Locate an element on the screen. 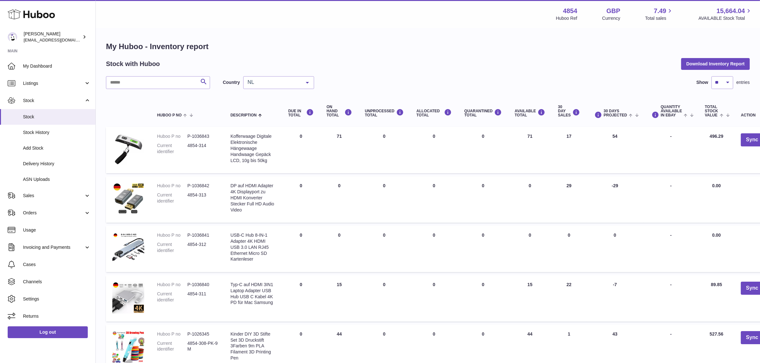  strong: 4854 is located at coordinates (570, 11).